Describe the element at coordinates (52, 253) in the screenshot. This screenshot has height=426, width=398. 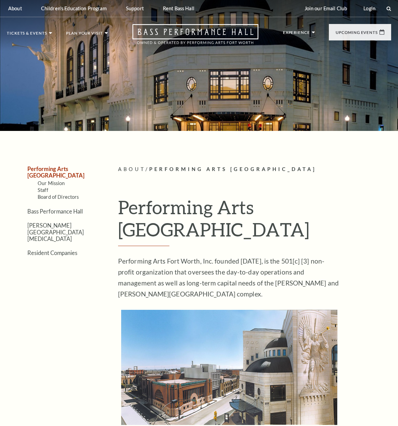
I see `a: Resident Companies` at that location.